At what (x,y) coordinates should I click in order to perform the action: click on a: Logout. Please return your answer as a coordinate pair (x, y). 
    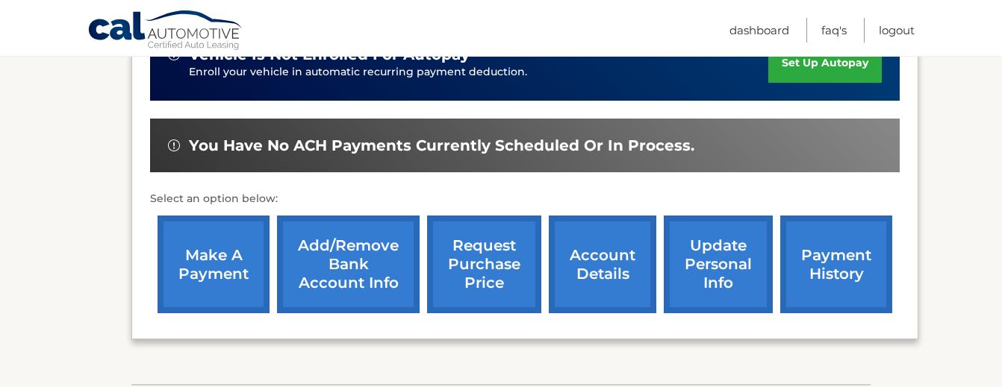
    Looking at the image, I should click on (896, 30).